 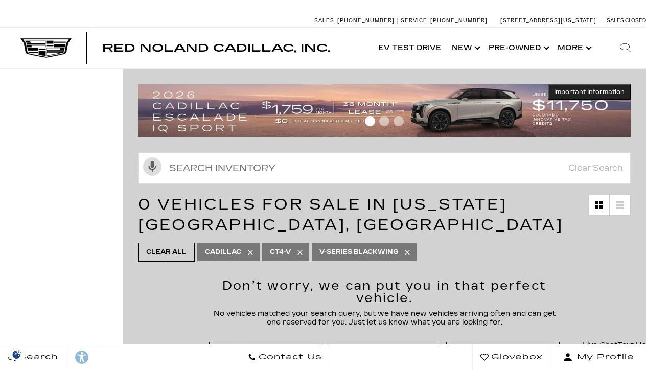 What do you see at coordinates (46, 48) in the screenshot?
I see `a: Cadillac Dark Logo with Cadillac White Text` at bounding box center [46, 48].